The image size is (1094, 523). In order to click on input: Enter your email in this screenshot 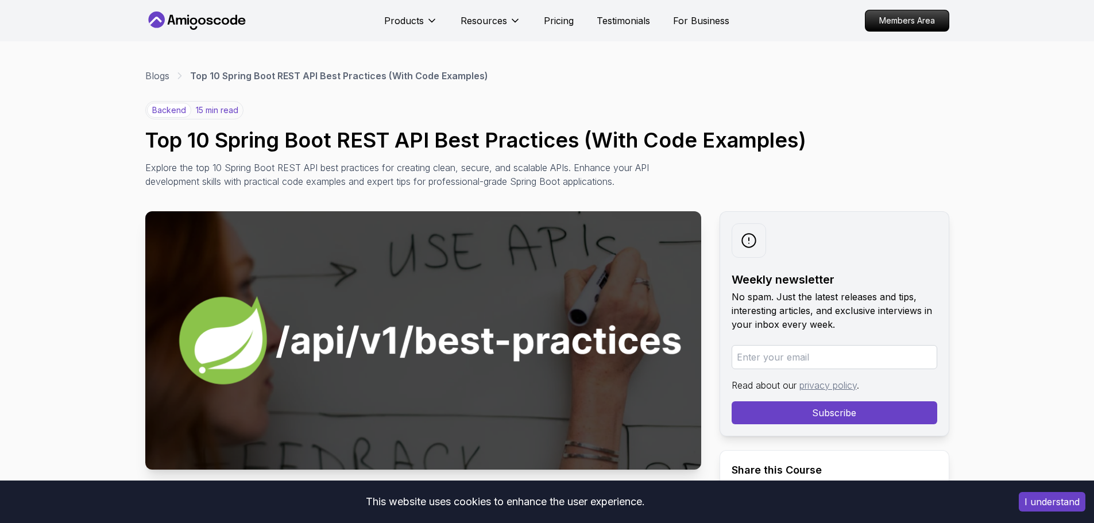, I will do `click(835, 357)`.